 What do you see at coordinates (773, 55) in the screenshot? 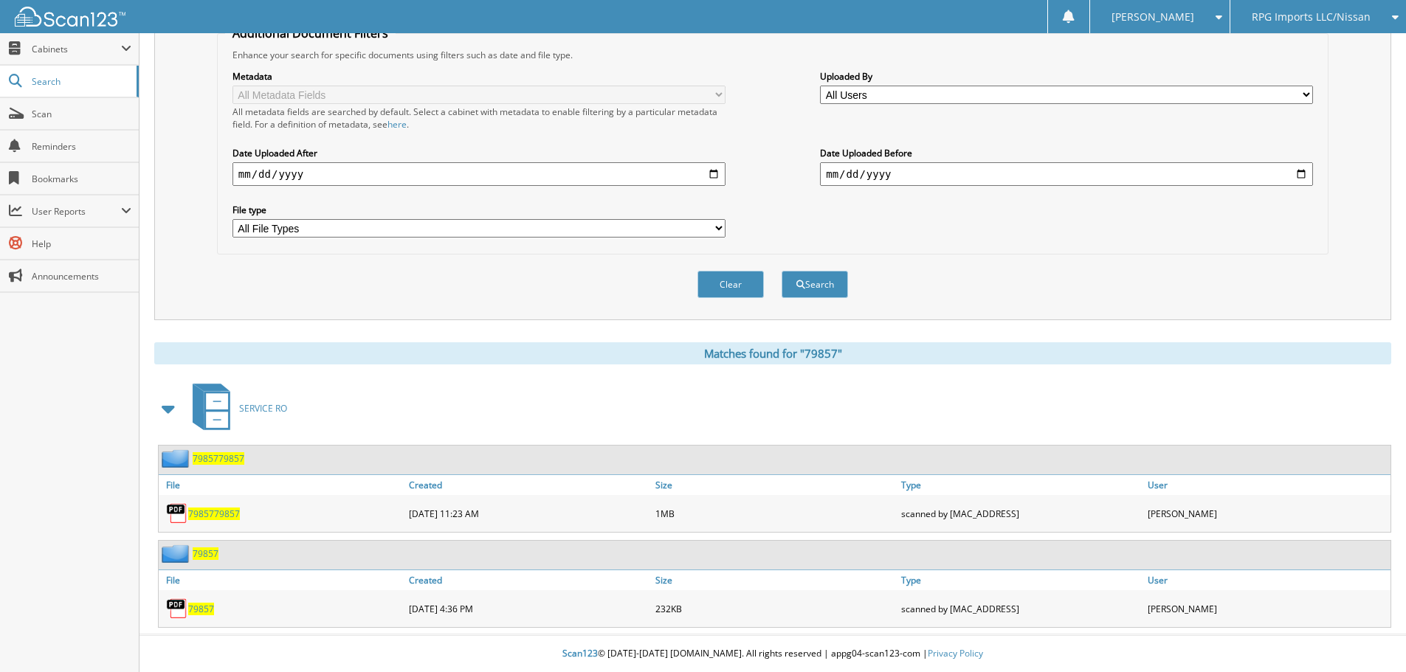
I see `div: Enhance your search for specific documents using filters such as date and file type.` at bounding box center [773, 55].